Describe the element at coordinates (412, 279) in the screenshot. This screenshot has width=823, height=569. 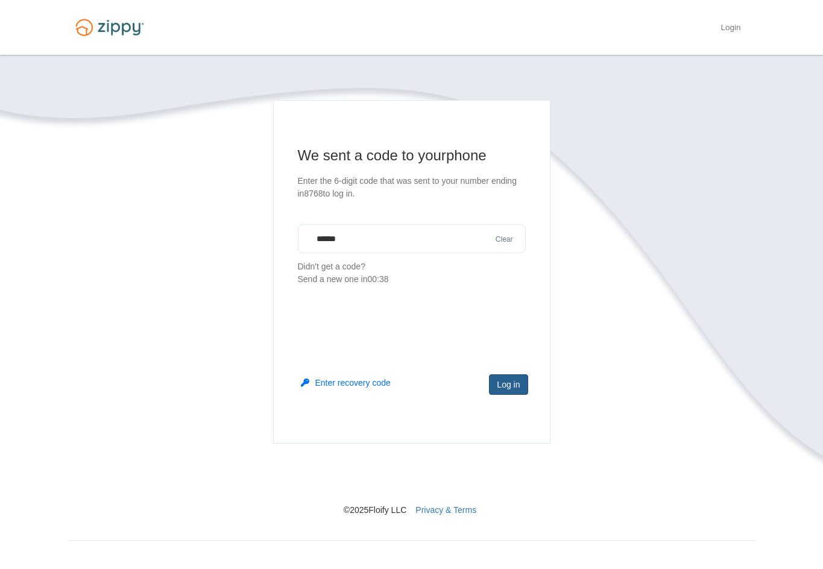
I see `div: Send a new one in 00:38` at that location.